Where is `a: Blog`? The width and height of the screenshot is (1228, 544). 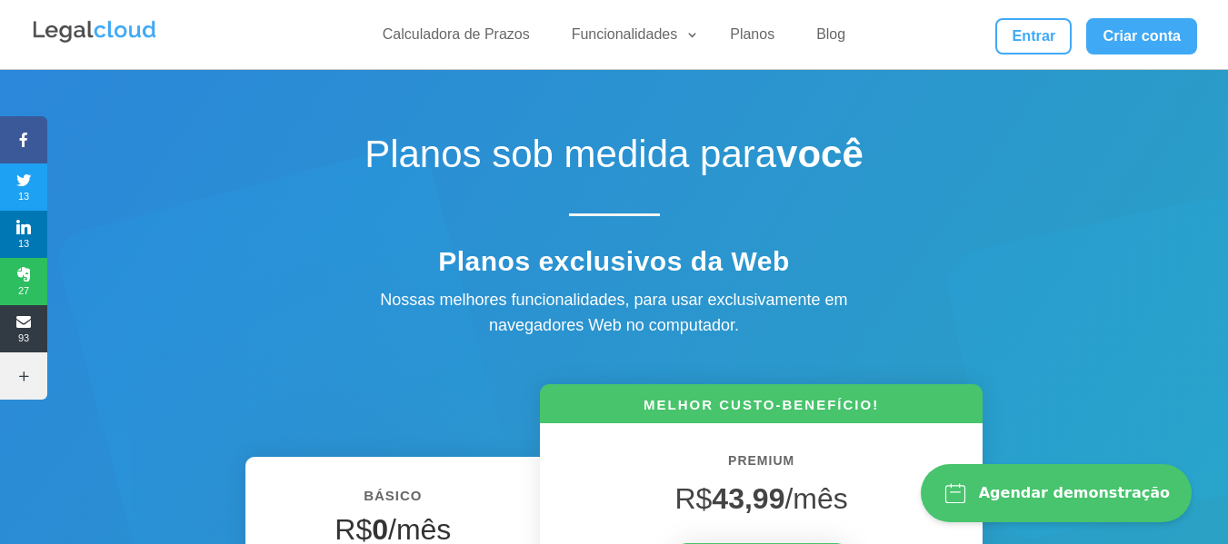
a: Blog is located at coordinates (831, 38).